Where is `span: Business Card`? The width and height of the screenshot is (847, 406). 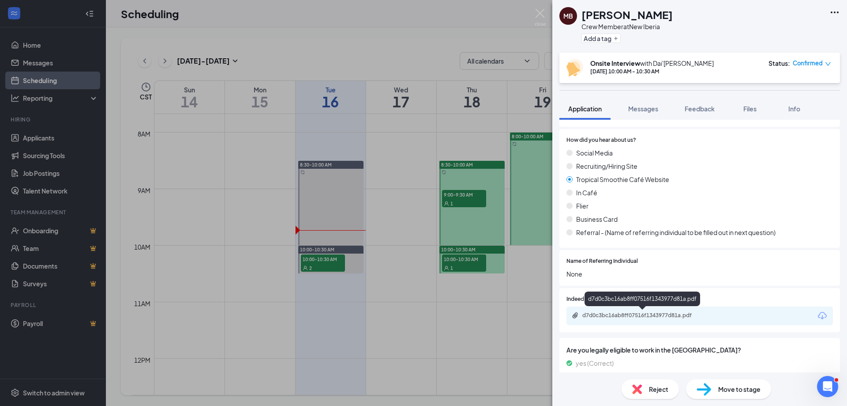 span: Business Card is located at coordinates (597, 219).